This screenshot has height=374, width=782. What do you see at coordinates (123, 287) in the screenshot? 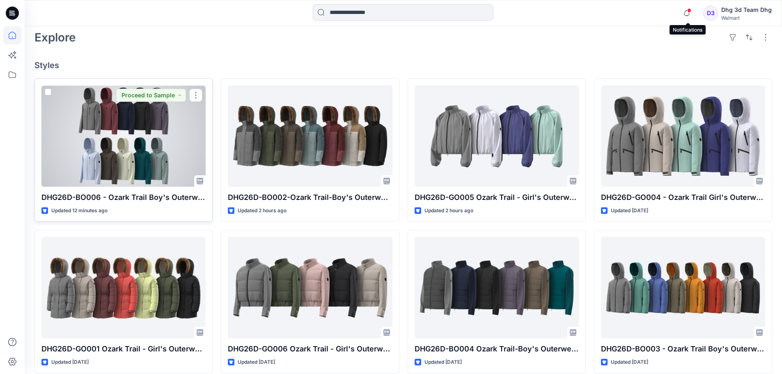
I see `a: DHG26D-GO001 Ozark Trail - Girl's Outerwear-Parka Jkt Opt.1` at bounding box center [123, 287].